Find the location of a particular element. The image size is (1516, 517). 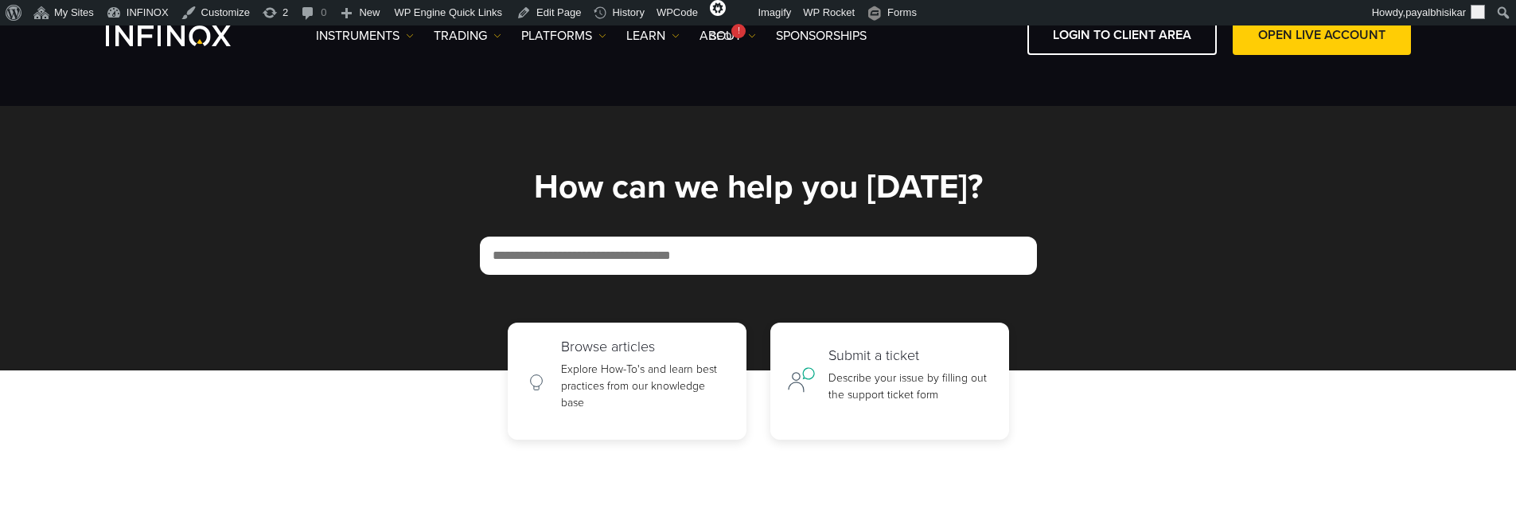

a: ABOUT is located at coordinates (727, 36).